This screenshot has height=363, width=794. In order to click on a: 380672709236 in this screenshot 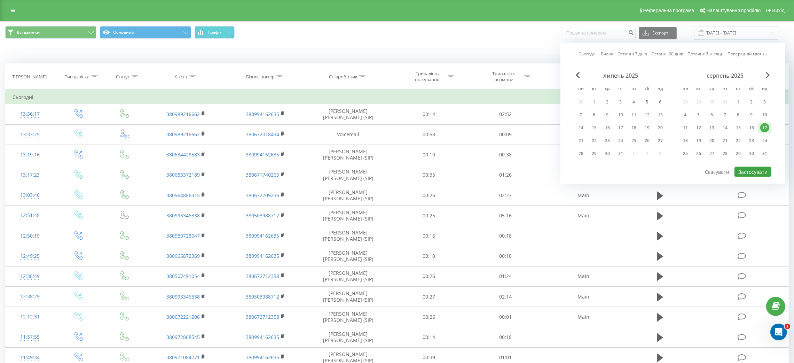, I will do `click(263, 195)`.